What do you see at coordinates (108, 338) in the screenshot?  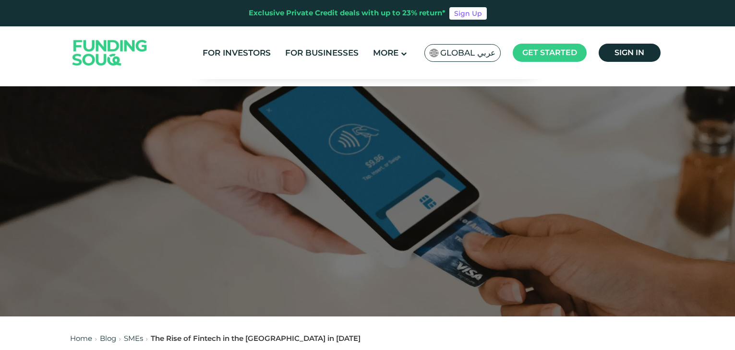 I see `a: Blog` at bounding box center [108, 338].